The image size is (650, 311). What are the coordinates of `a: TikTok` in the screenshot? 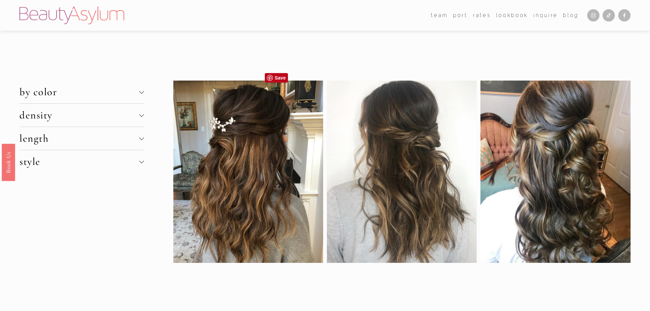 It's located at (609, 15).